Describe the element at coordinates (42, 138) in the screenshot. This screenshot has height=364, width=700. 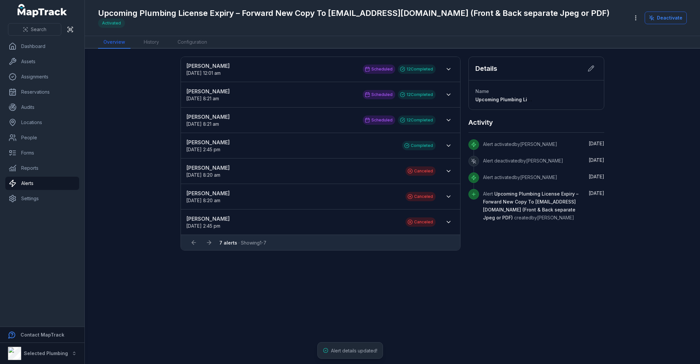
I see `a: People` at that location.